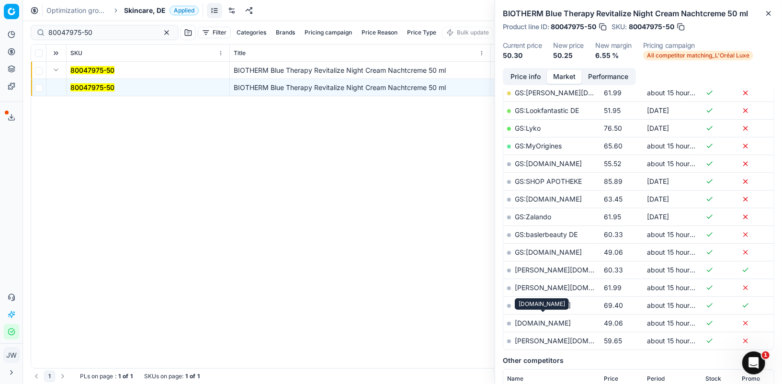  Describe the element at coordinates (239, 53) in the screenshot. I see `span: Title` at that location.